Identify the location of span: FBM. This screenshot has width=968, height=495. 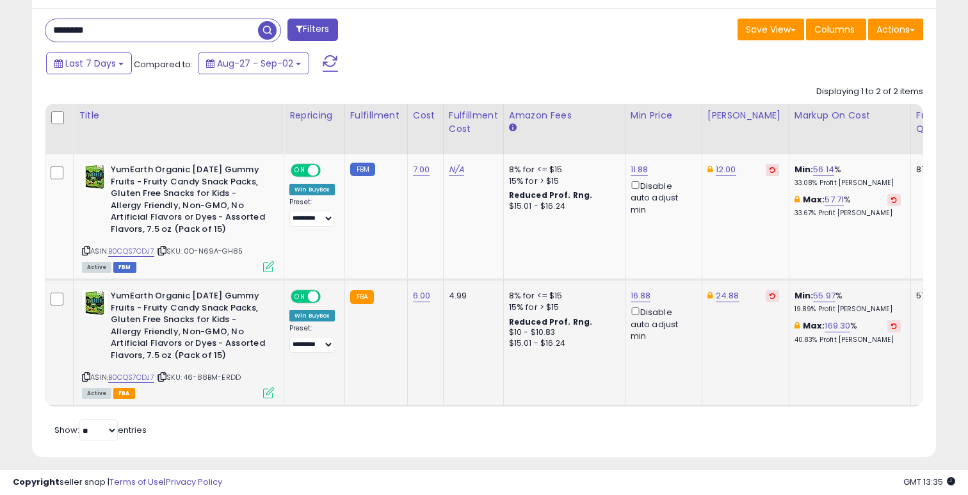
(125, 267).